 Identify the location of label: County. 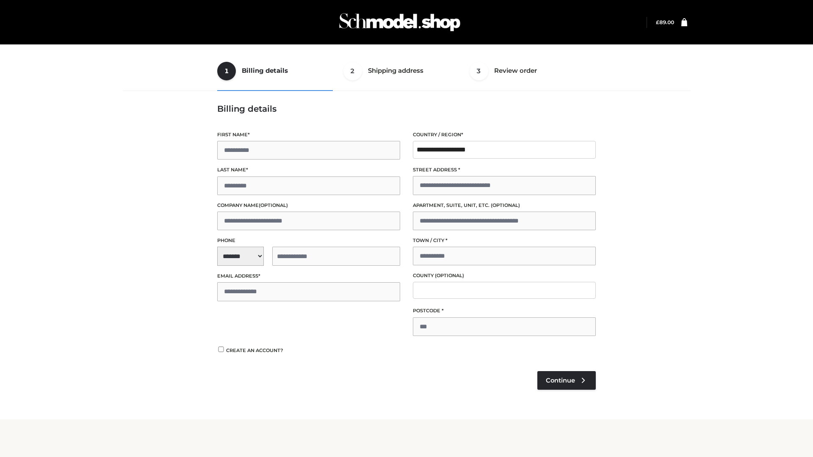
(504, 276).